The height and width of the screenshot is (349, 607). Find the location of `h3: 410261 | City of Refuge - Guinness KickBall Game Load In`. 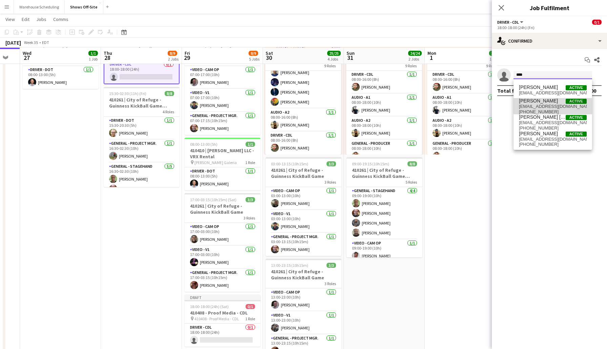

h3: 410261 | City of Refuge - Guinness KickBall Game Load In is located at coordinates (142, 103).